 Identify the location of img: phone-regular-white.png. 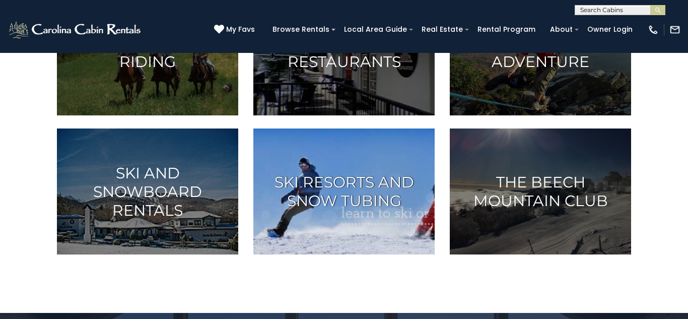
(654, 30).